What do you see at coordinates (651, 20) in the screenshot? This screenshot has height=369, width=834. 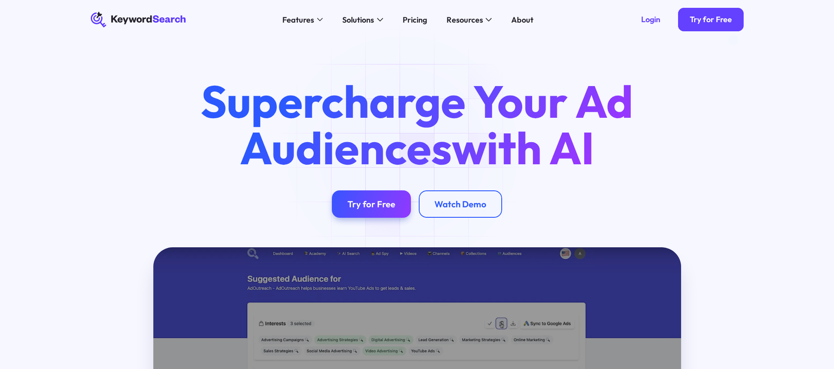 I see `a: Login` at bounding box center [651, 20].